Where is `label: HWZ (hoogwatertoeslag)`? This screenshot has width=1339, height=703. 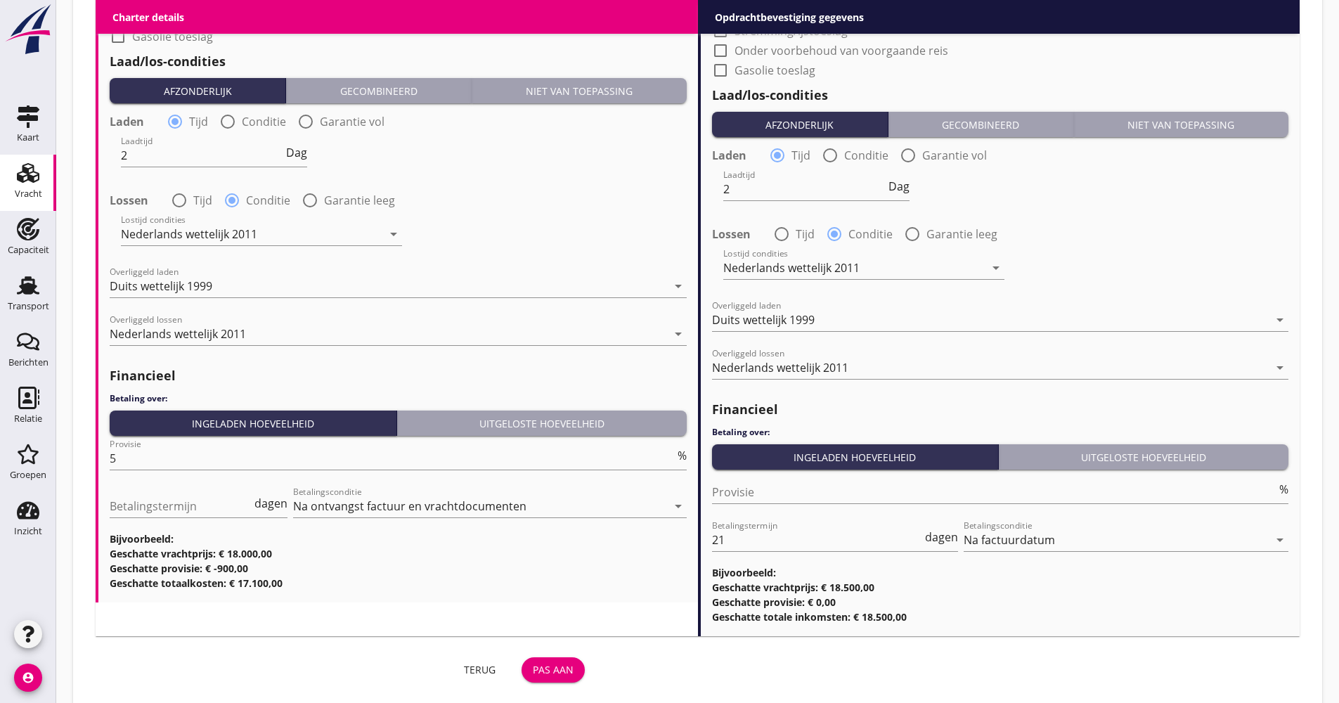 label: HWZ (hoogwatertoeslag) is located at coordinates (800, 11).